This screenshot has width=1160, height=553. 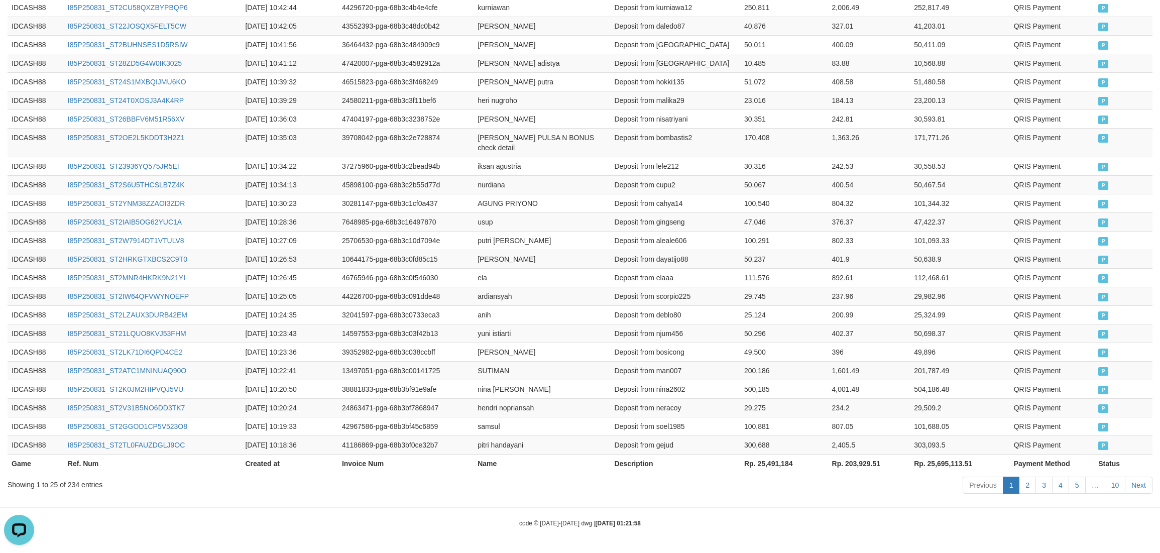 I want to click on td: Deposit from gingseng, so click(x=675, y=221).